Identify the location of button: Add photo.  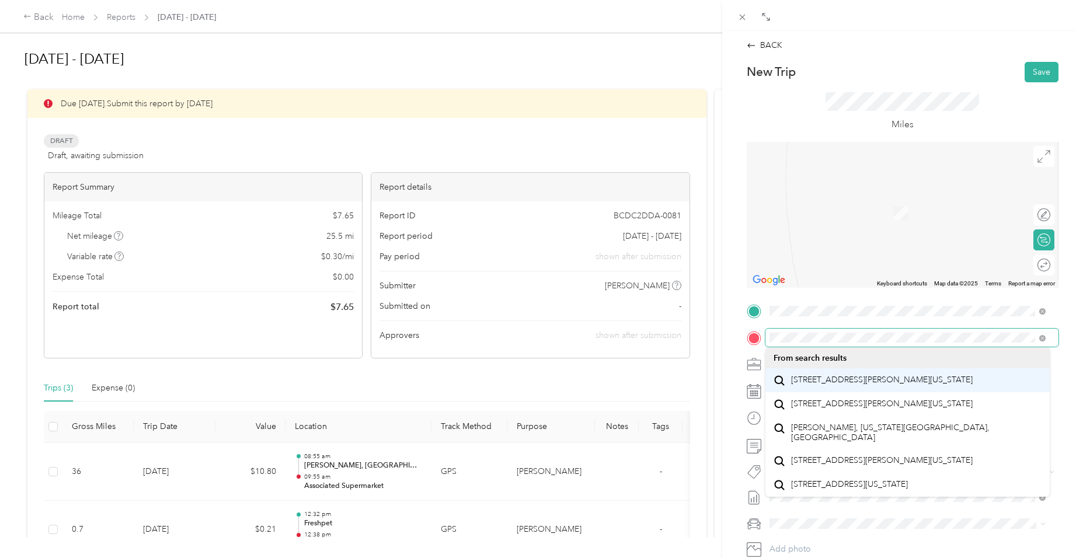
(912, 550).